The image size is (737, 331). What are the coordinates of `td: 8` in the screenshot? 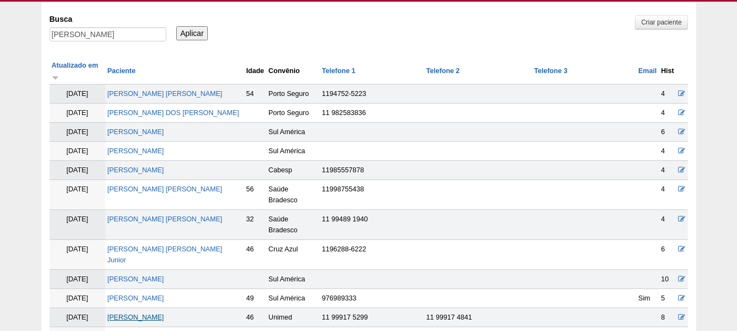 It's located at (668, 317).